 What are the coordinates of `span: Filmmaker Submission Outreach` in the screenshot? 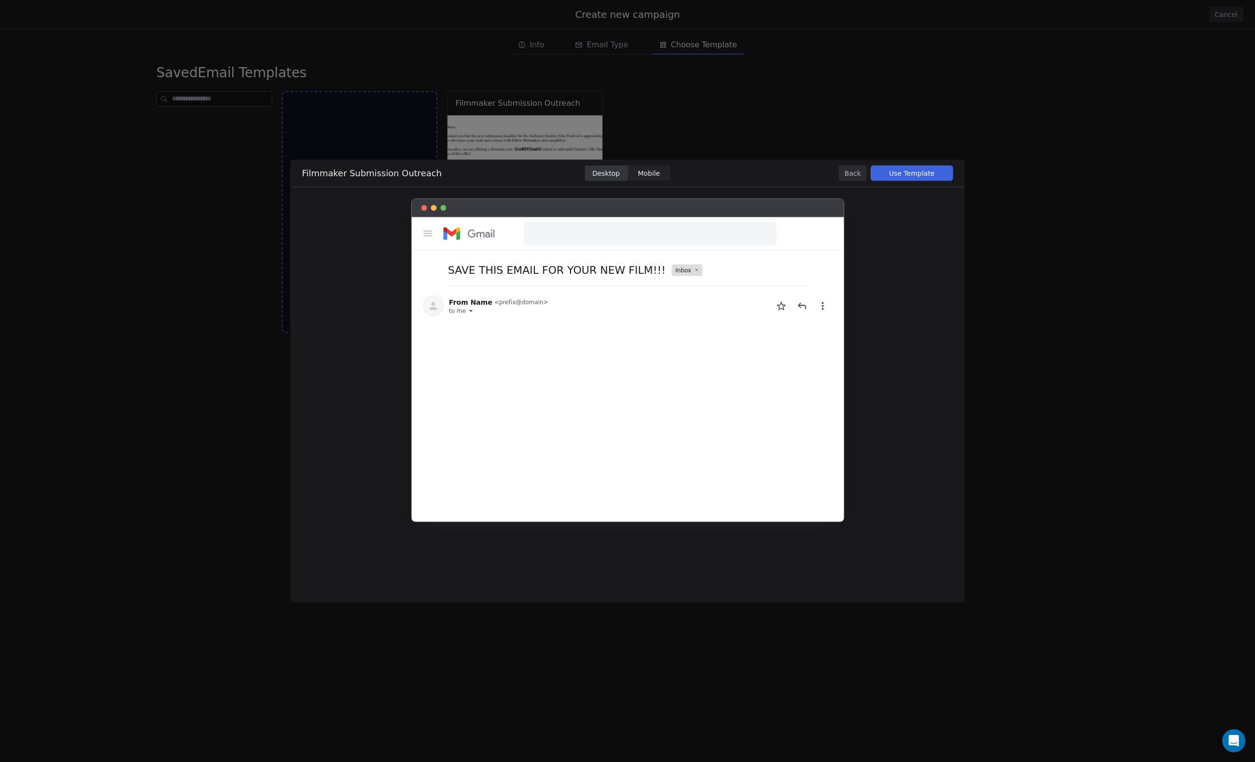 It's located at (372, 173).